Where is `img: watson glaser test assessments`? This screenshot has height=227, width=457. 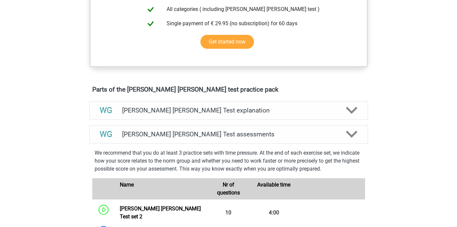 img: watson glaser test assessments is located at coordinates (106, 134).